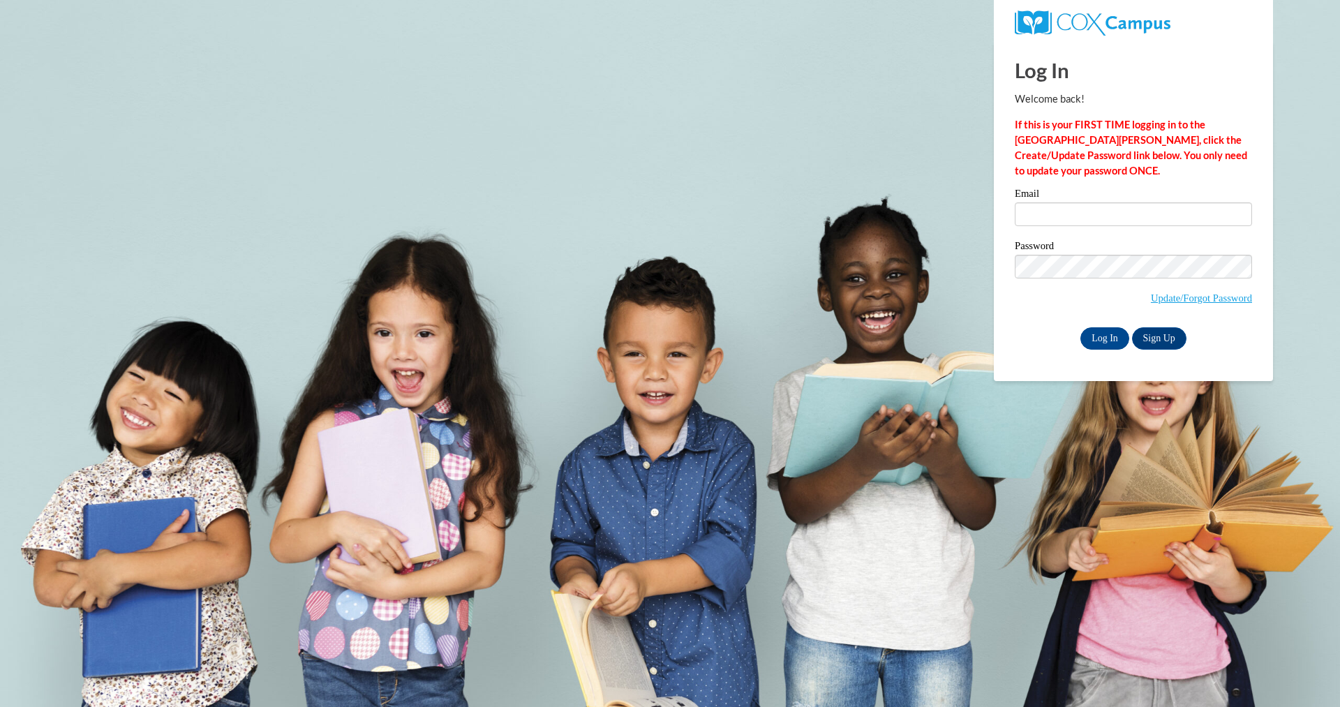  I want to click on a: Sign Up, so click(1159, 339).